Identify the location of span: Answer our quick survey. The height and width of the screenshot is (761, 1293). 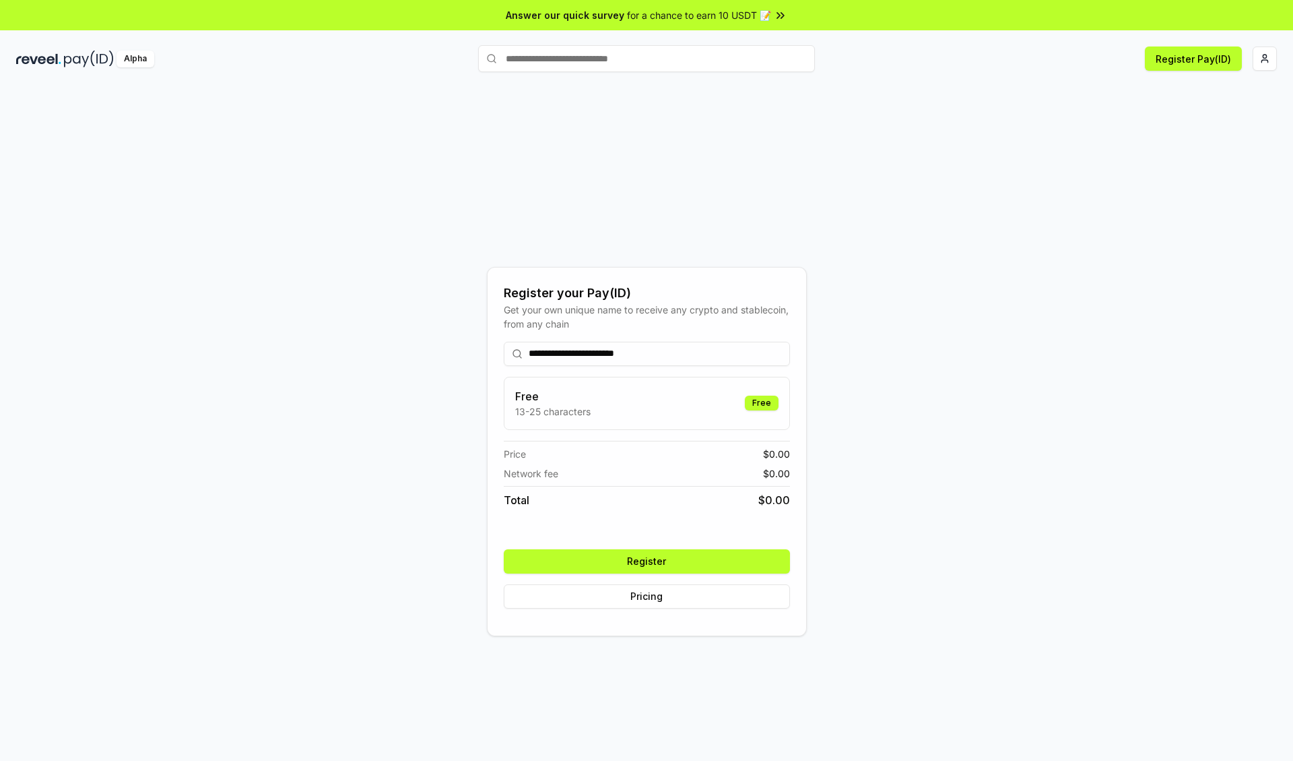
(565, 15).